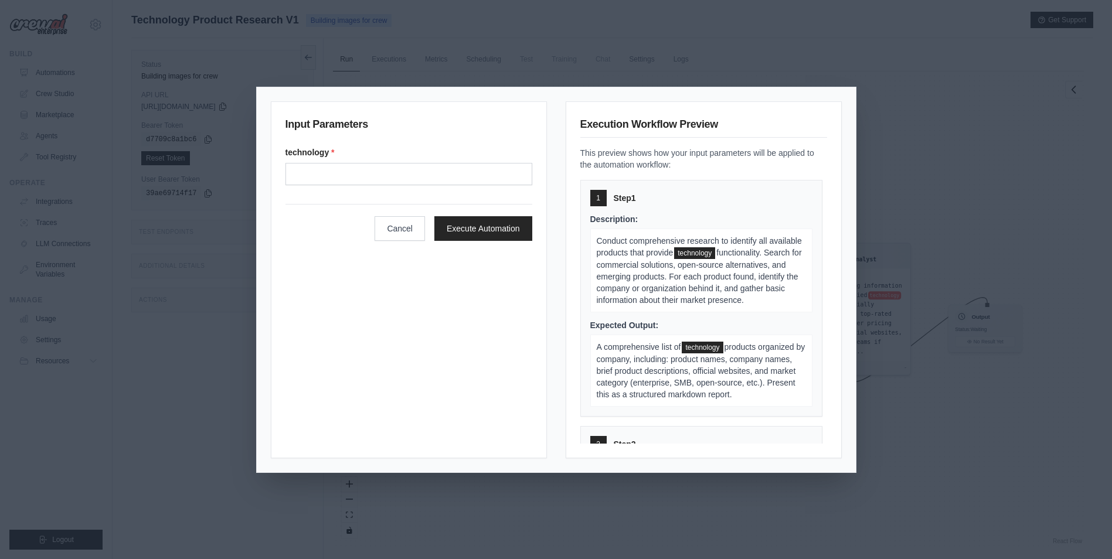 This screenshot has height=559, width=1112. What do you see at coordinates (615, 219) in the screenshot?
I see `span: Description:` at bounding box center [615, 219].